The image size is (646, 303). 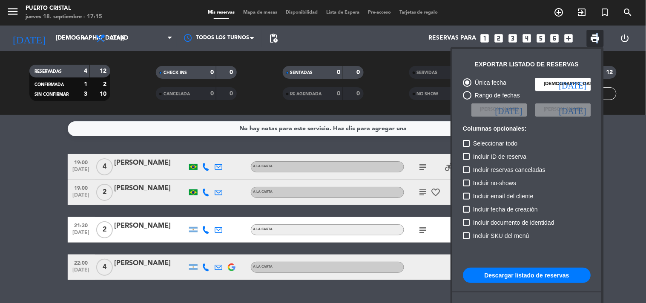 I want to click on span: Incluir fecha de creación, so click(x=506, y=210).